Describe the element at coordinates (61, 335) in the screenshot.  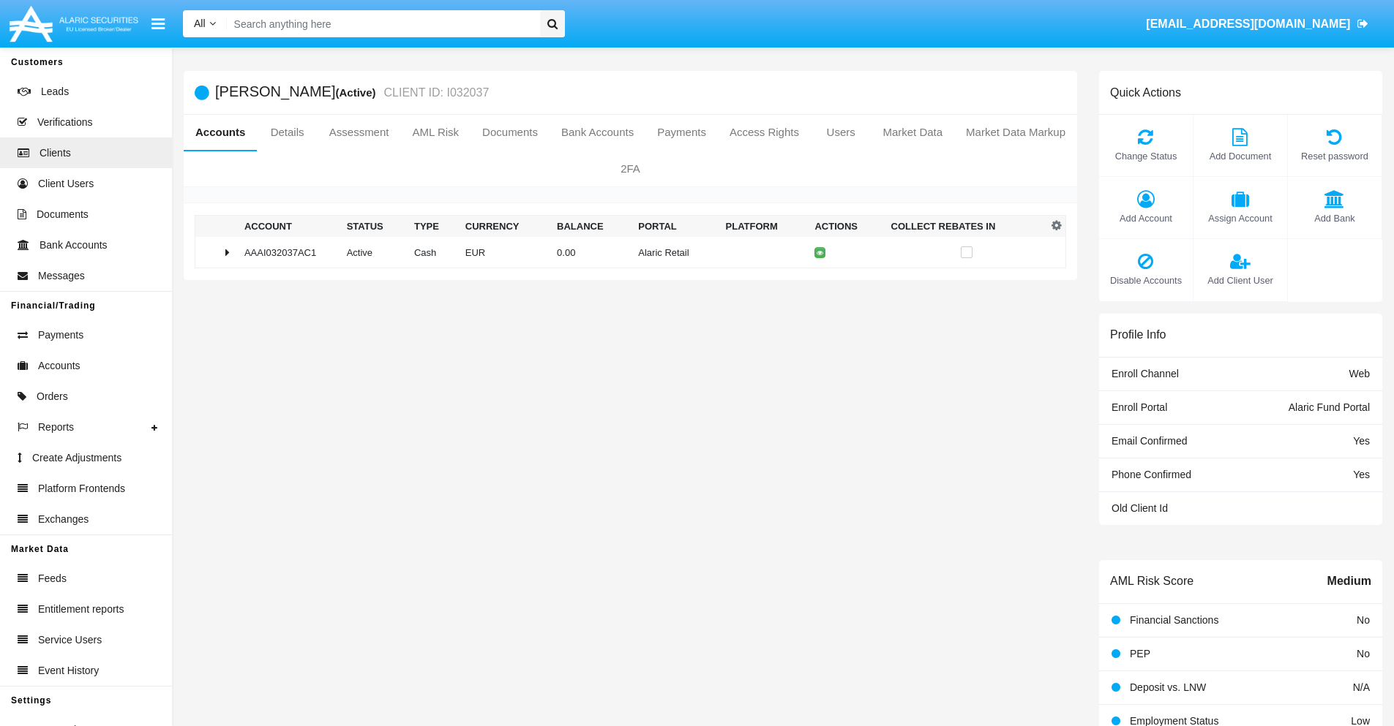
I see `span: Payments` at that location.